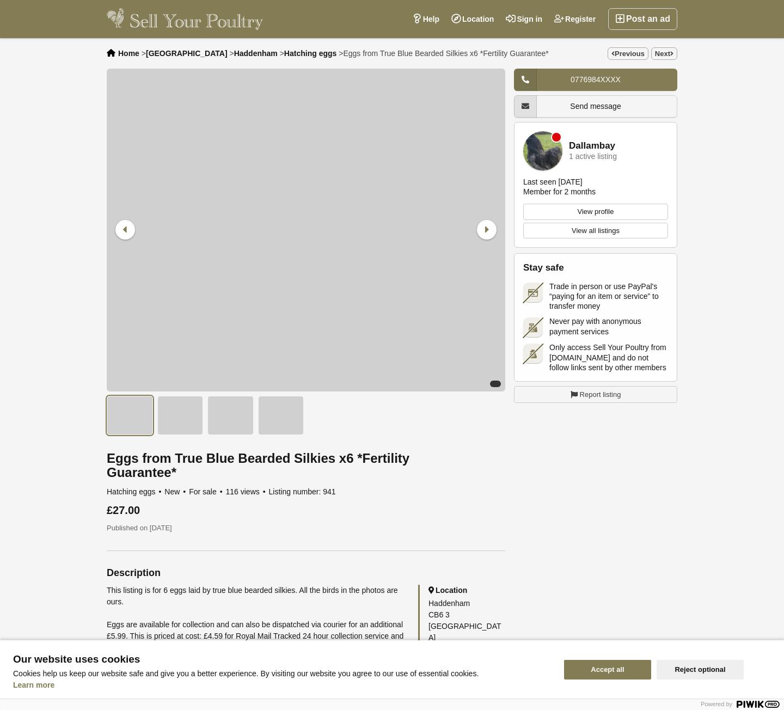 The height and width of the screenshot is (710, 784). What do you see at coordinates (129, 53) in the screenshot?
I see `span: Home` at bounding box center [129, 53].